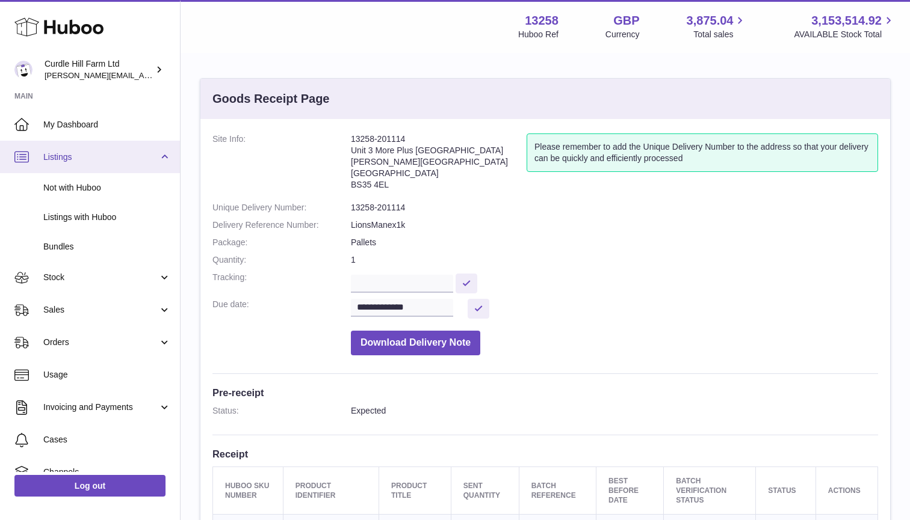 Image resolution: width=910 pixels, height=520 pixels. Describe the element at coordinates (846, 20) in the screenshot. I see `span: 3,153,514.92` at that location.